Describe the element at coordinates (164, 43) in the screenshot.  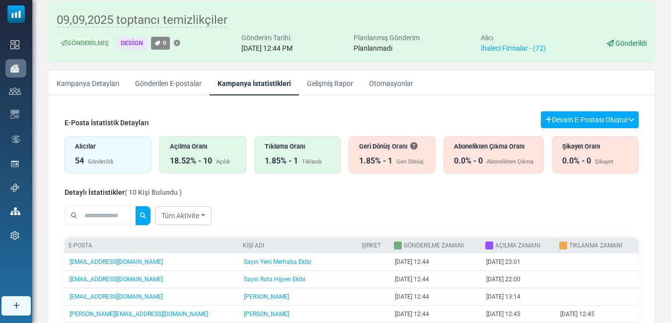
I see `span: 0` at that location.